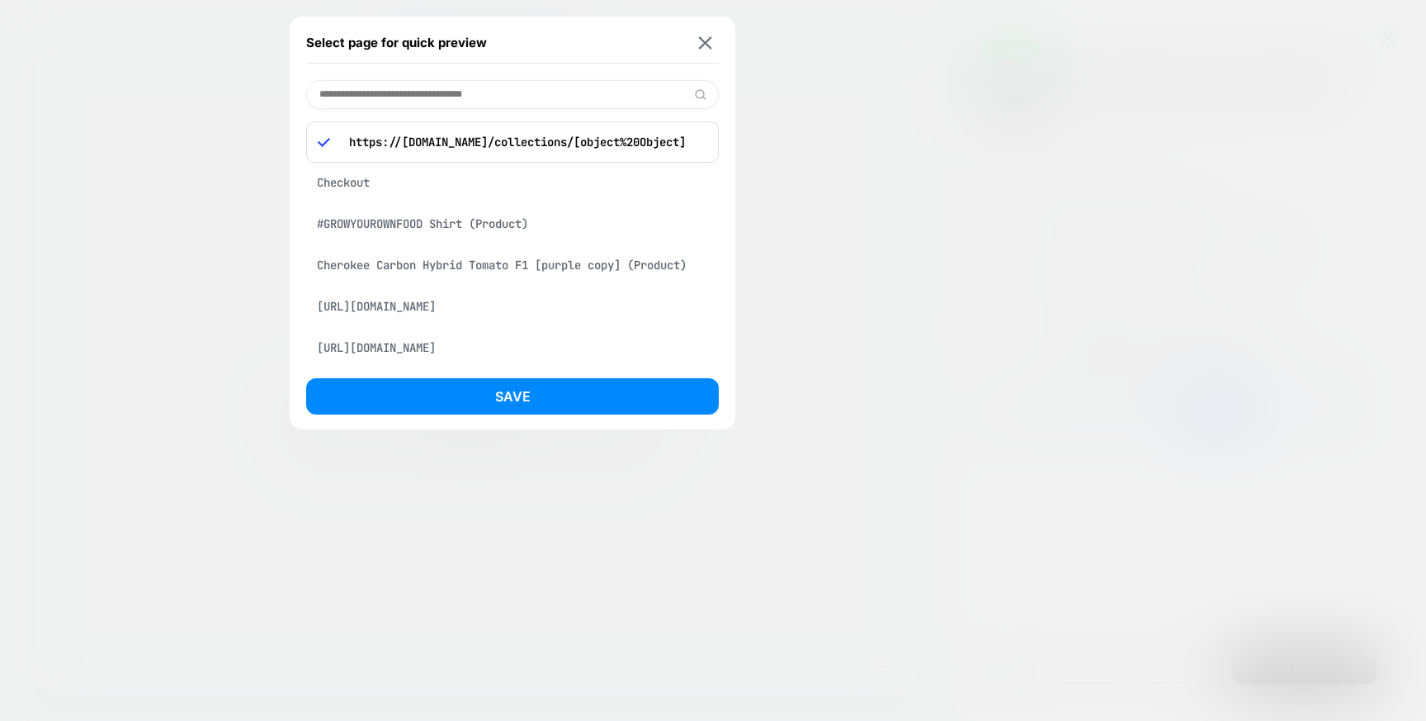 The image size is (1426, 721). What do you see at coordinates (588, 423) in the screenshot?
I see `span: Ahoy Sailor` at bounding box center [588, 423].